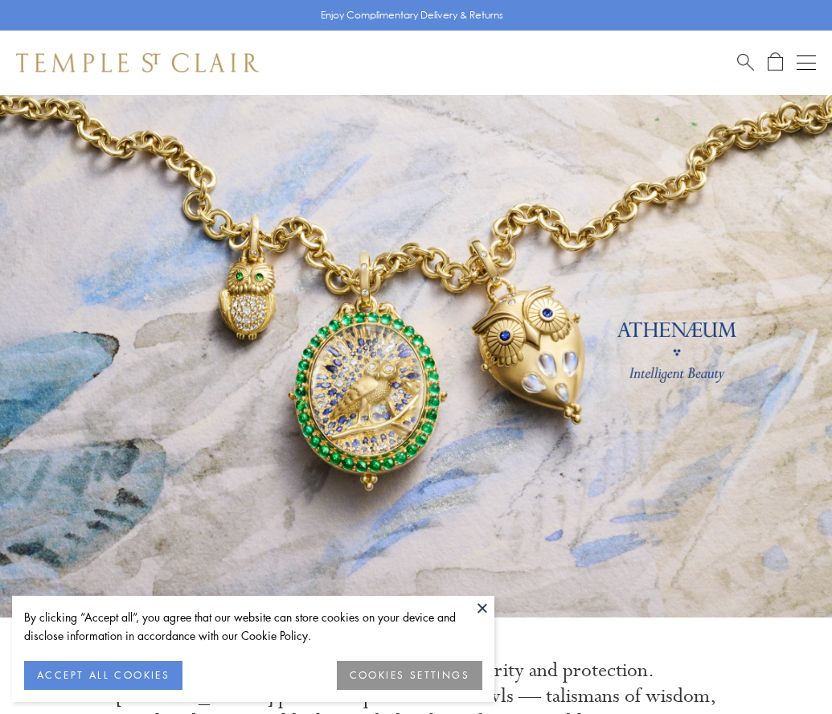  Describe the element at coordinates (409, 676) in the screenshot. I see `button: COOKIES SETTINGS` at that location.